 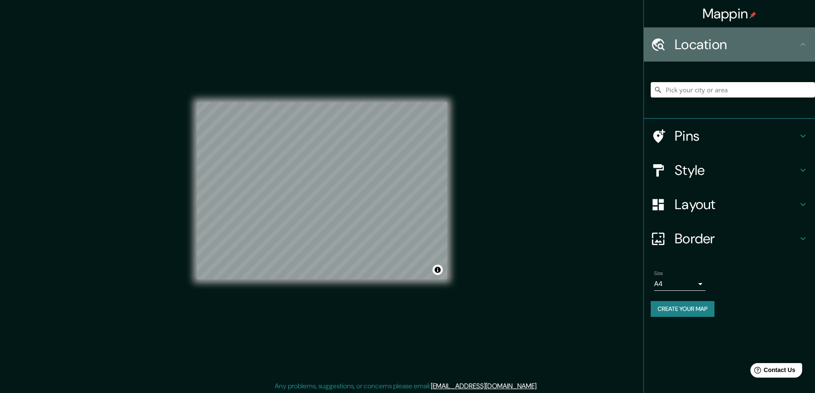 What do you see at coordinates (737, 45) in the screenshot?
I see `h4: Location` at bounding box center [737, 45].